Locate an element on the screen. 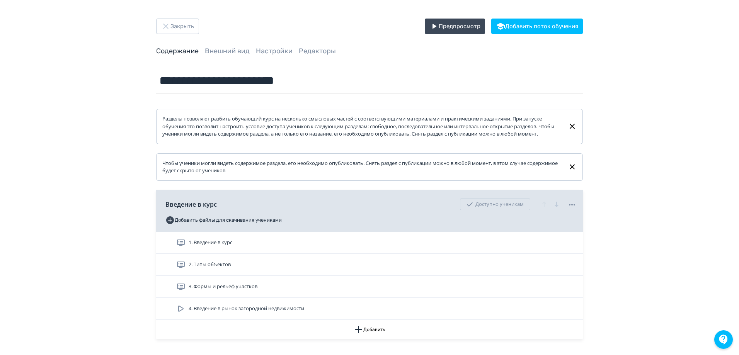  button: Добавить файлы для скачивания учениками is located at coordinates (223, 220).